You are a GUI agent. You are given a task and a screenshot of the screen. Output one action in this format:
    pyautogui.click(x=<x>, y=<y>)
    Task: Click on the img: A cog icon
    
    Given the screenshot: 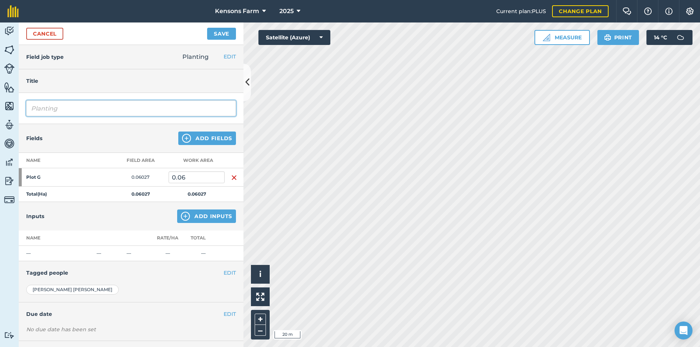 What is the action you would take?
    pyautogui.click(x=690, y=11)
    